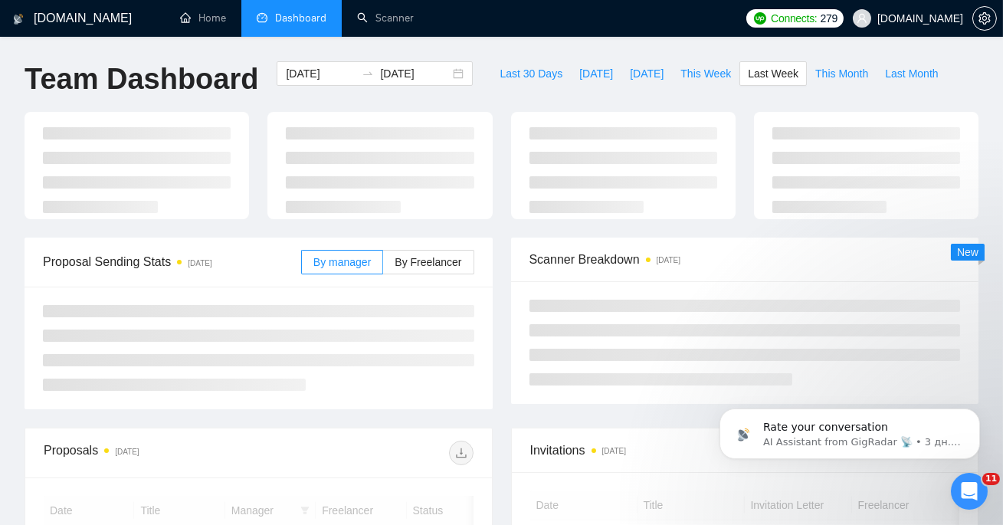 The width and height of the screenshot is (1003, 525). Describe the element at coordinates (141, 79) in the screenshot. I see `h1: Team Dashboard` at that location.